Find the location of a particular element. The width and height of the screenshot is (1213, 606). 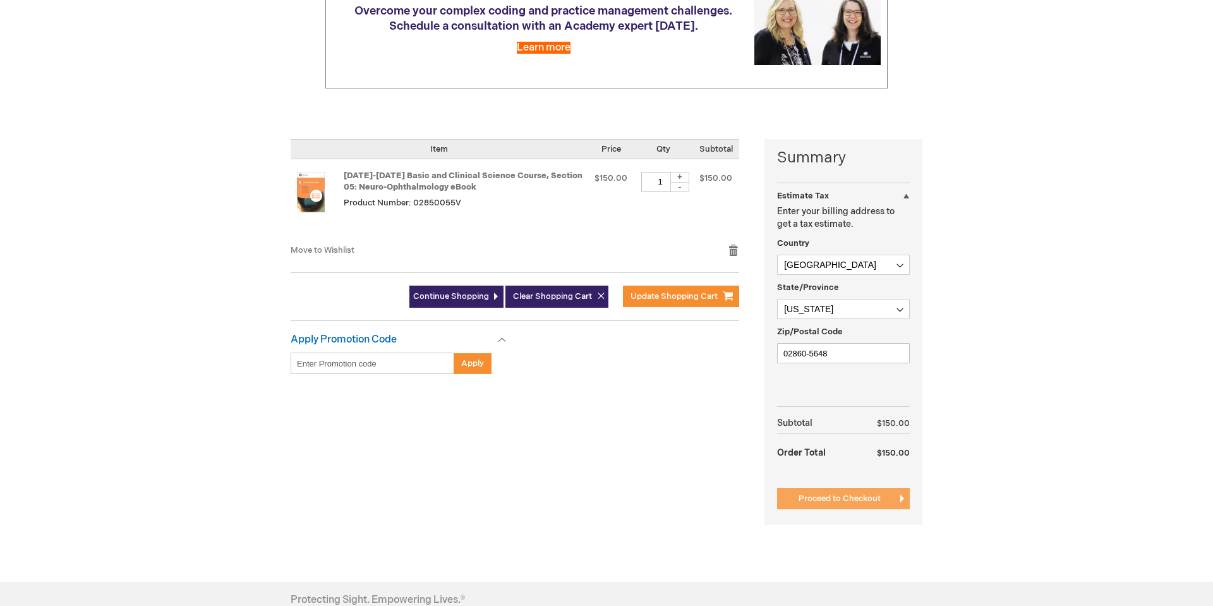

span: Apply is located at coordinates (473, 363).